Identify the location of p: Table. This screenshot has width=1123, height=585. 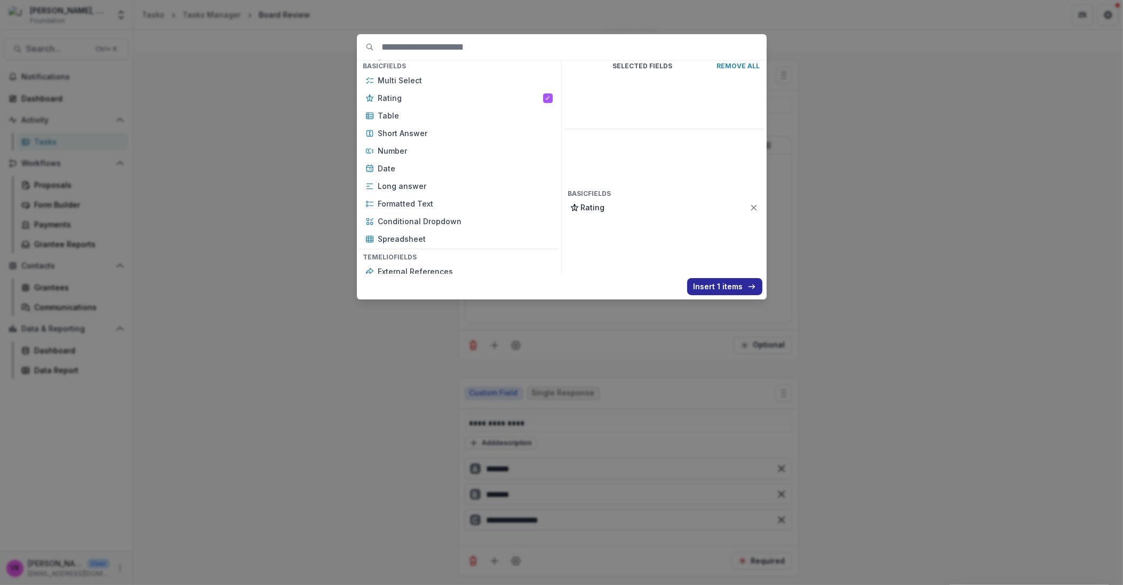
(465, 115).